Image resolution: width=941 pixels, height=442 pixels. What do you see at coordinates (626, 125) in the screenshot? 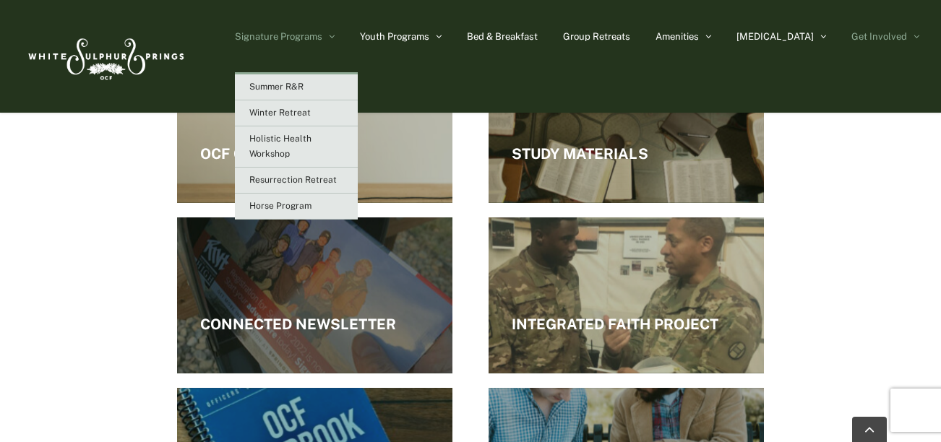
I see `a: lightstock_53702_medium_blujaycreative` at bounding box center [626, 125].